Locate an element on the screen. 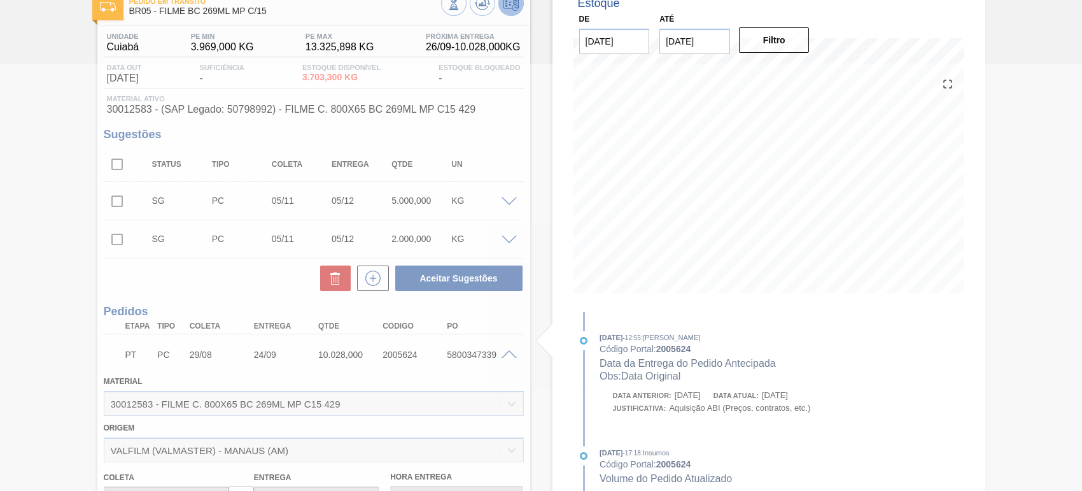 Image resolution: width=1082 pixels, height=491 pixels. span: Cuiabá is located at coordinates (123, 47).